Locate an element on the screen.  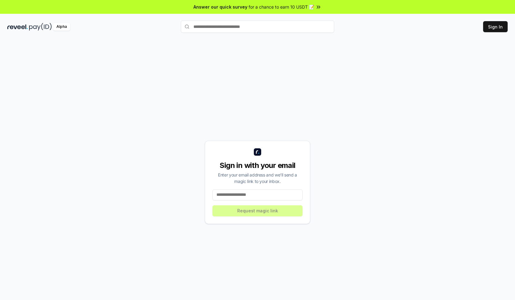
div: Alpha is located at coordinates (62, 27).